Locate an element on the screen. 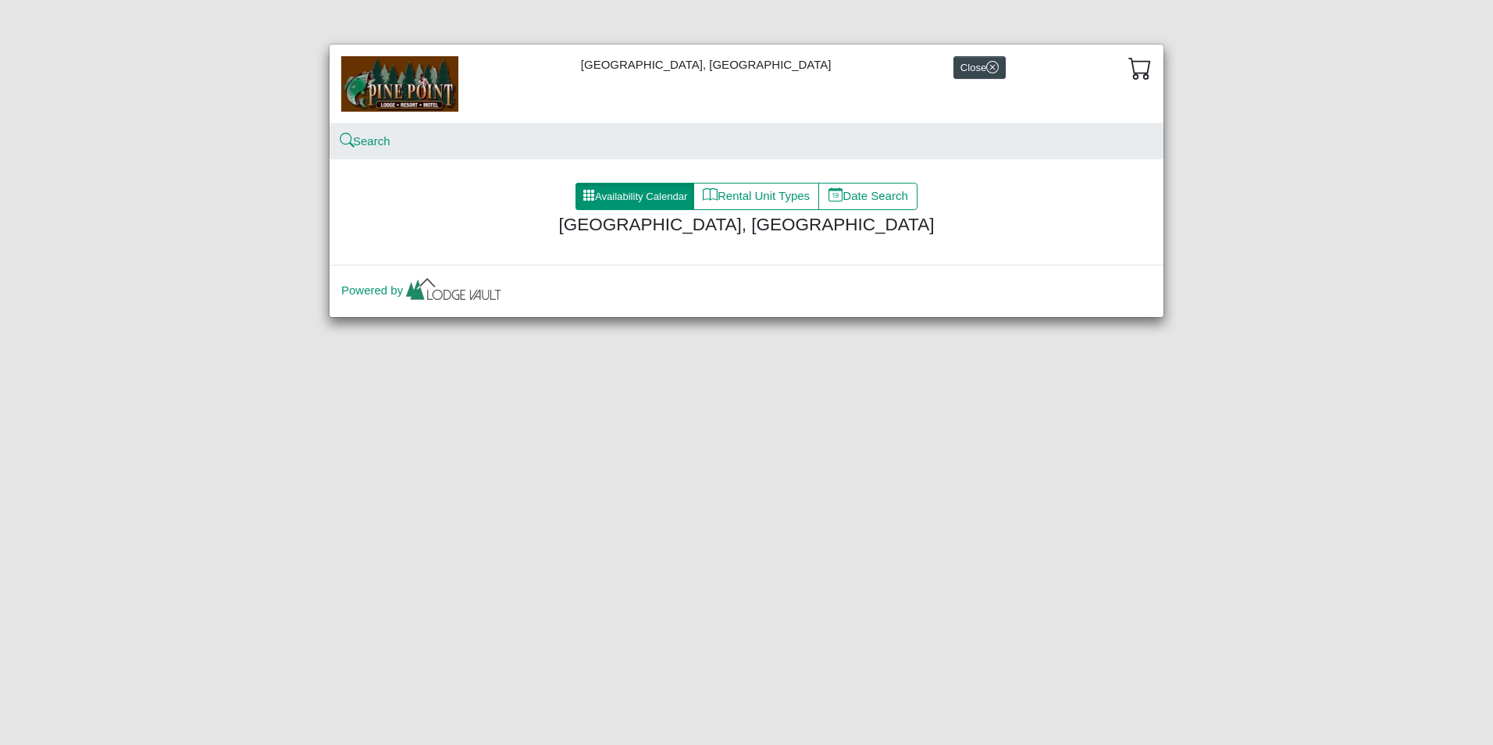 The image size is (1493, 745). svg: calendar date is located at coordinates (835, 194).